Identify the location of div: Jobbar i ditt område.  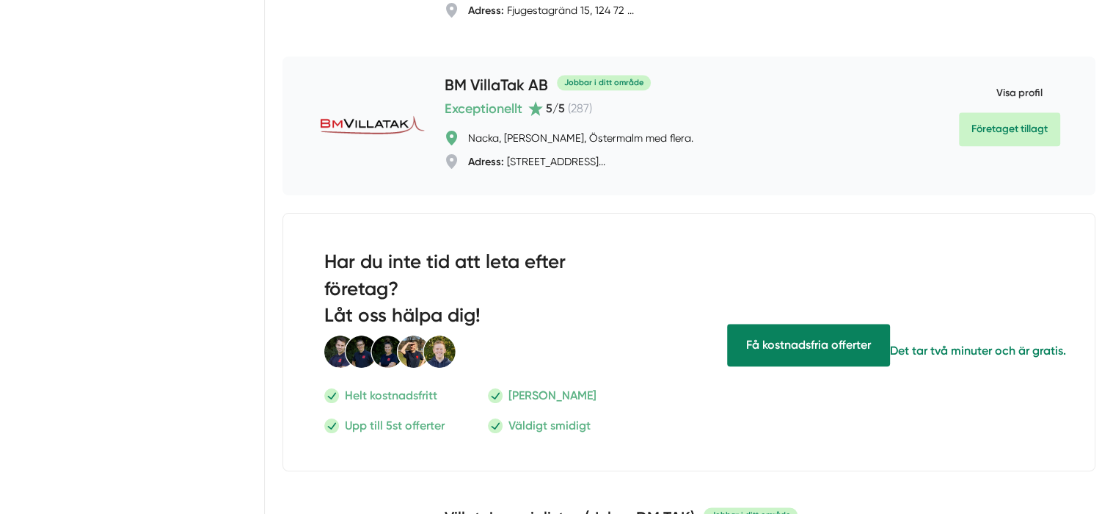
(604, 82).